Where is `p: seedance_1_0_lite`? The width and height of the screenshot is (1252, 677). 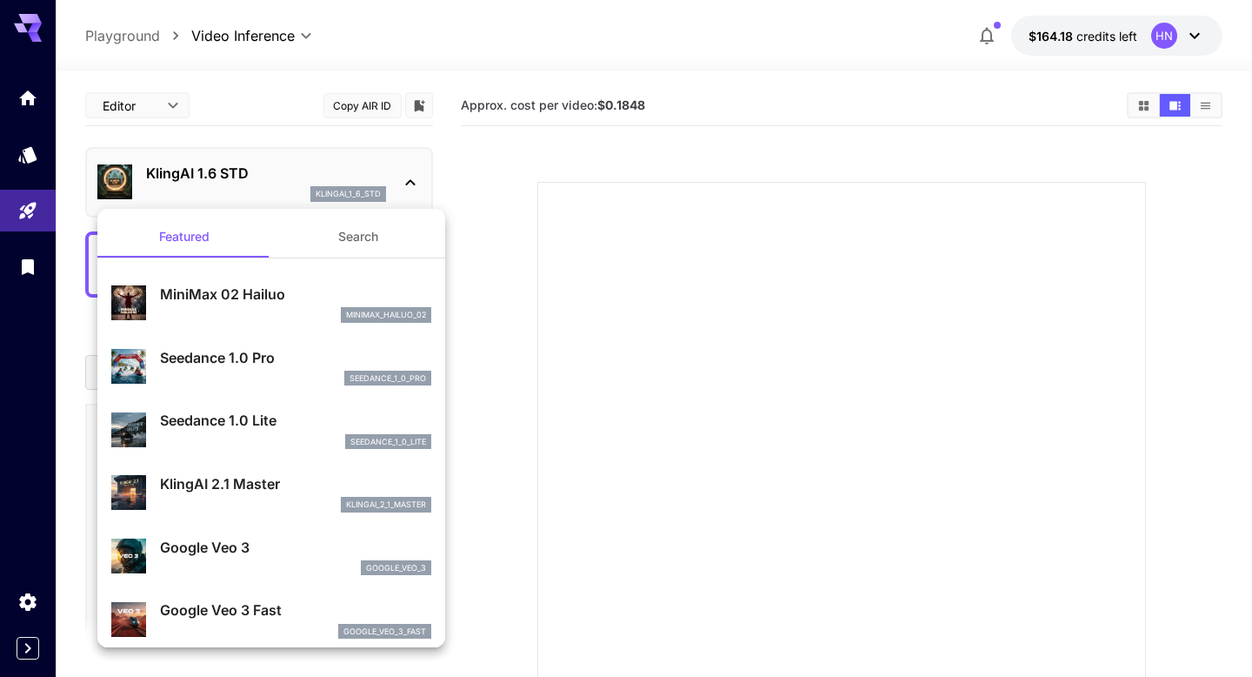 p: seedance_1_0_lite is located at coordinates (388, 442).